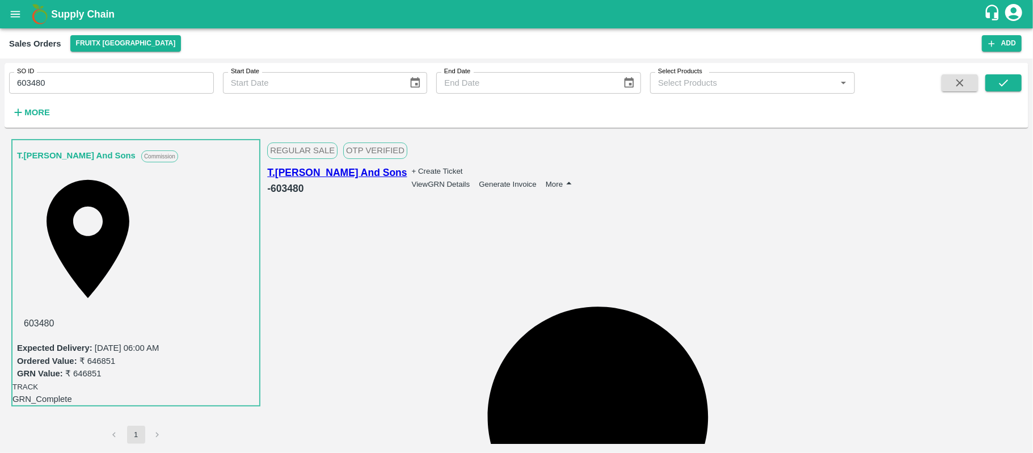 The height and width of the screenshot is (453, 1033). Describe the element at coordinates (15, 14) in the screenshot. I see `button: open drawer` at that location.